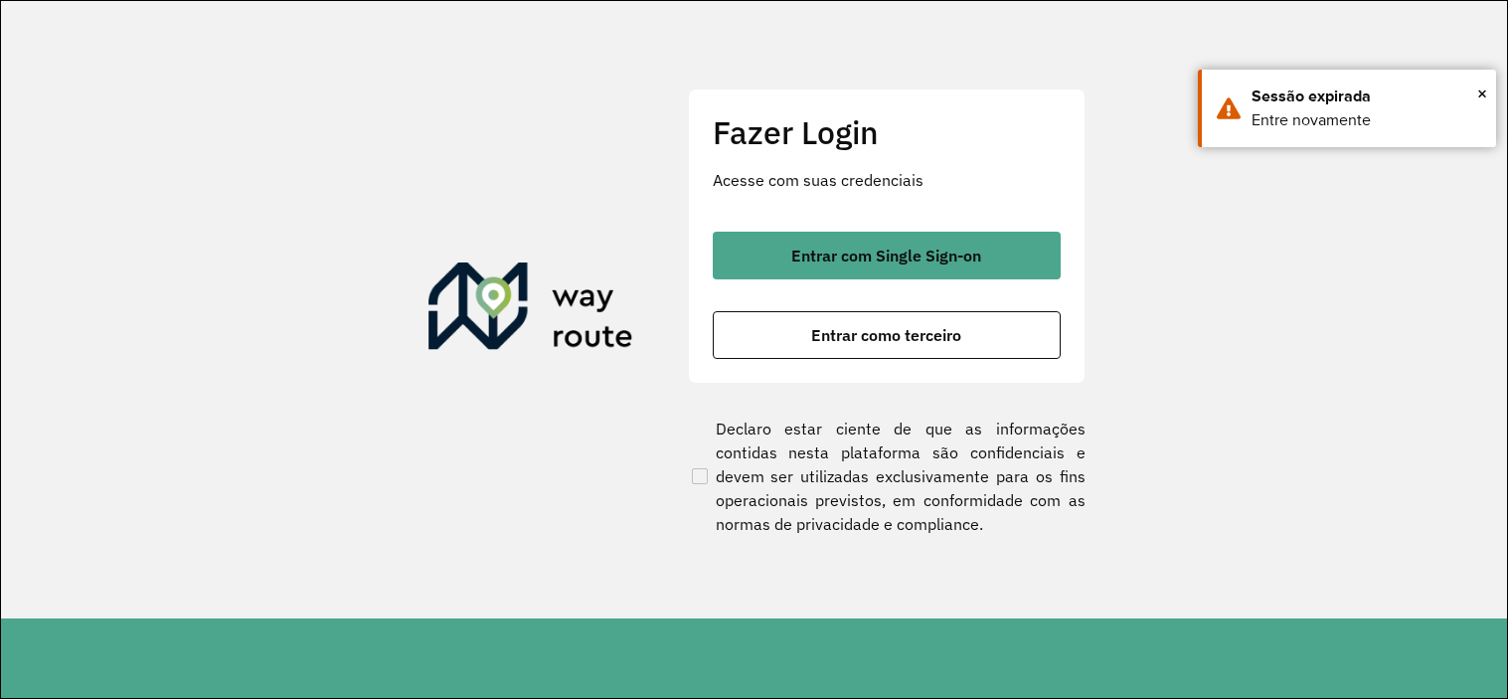 The width and height of the screenshot is (1508, 699). I want to click on img: Roteirizador AmbevTech, so click(531, 310).